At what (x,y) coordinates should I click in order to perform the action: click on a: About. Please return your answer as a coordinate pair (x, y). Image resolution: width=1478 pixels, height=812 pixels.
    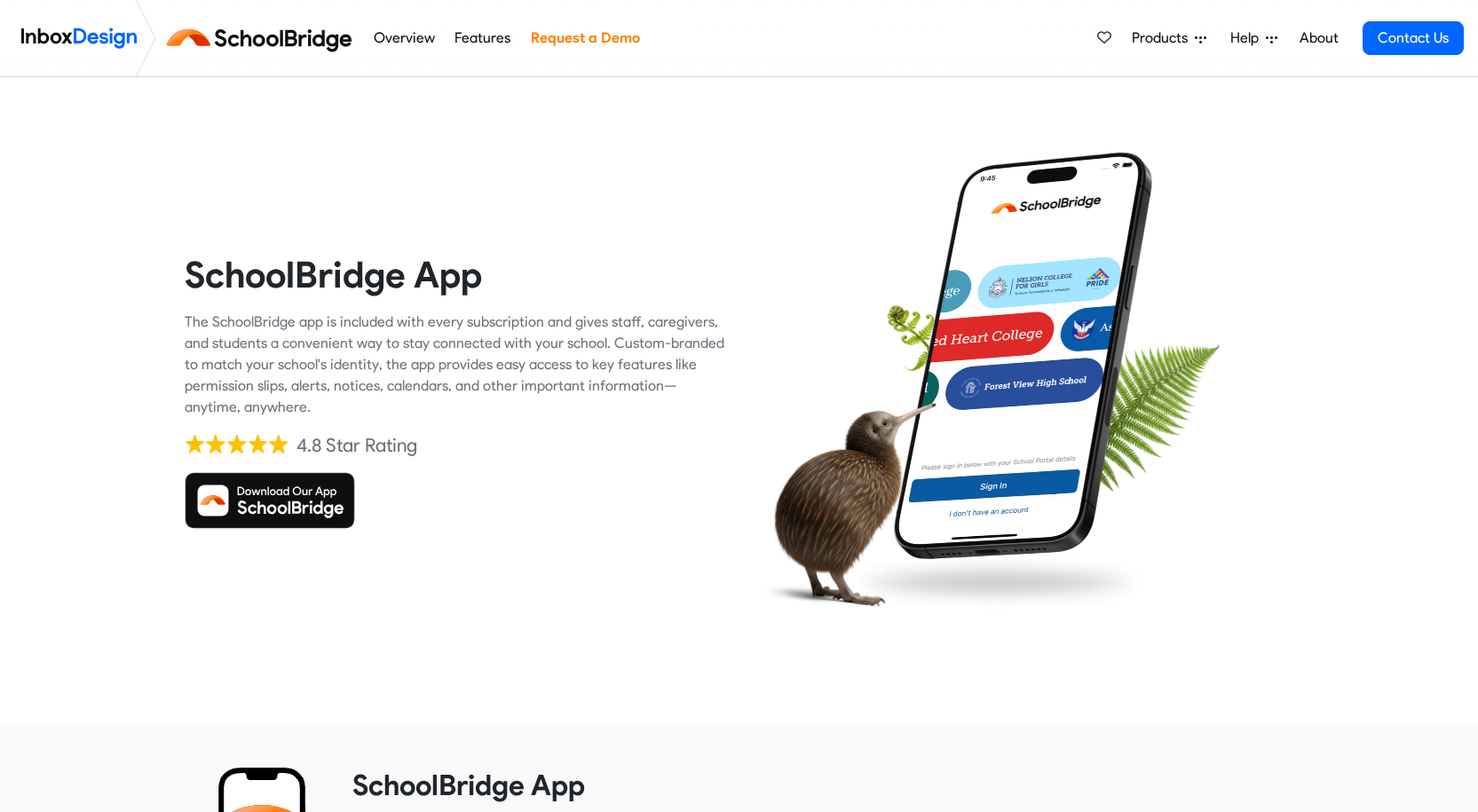
    Looking at the image, I should click on (1318, 38).